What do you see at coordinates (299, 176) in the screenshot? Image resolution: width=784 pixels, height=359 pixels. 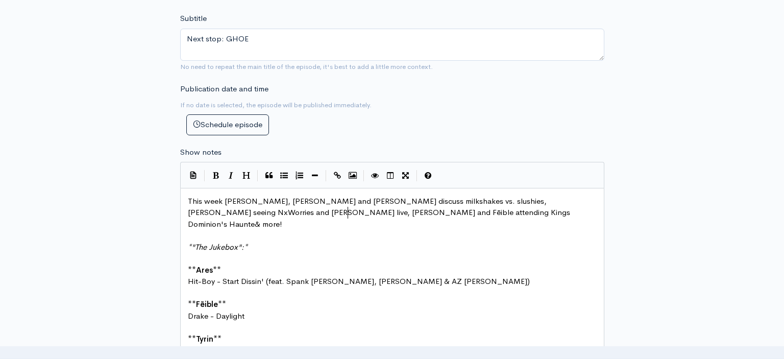 I see `button: Numbered List` at bounding box center [299, 176].